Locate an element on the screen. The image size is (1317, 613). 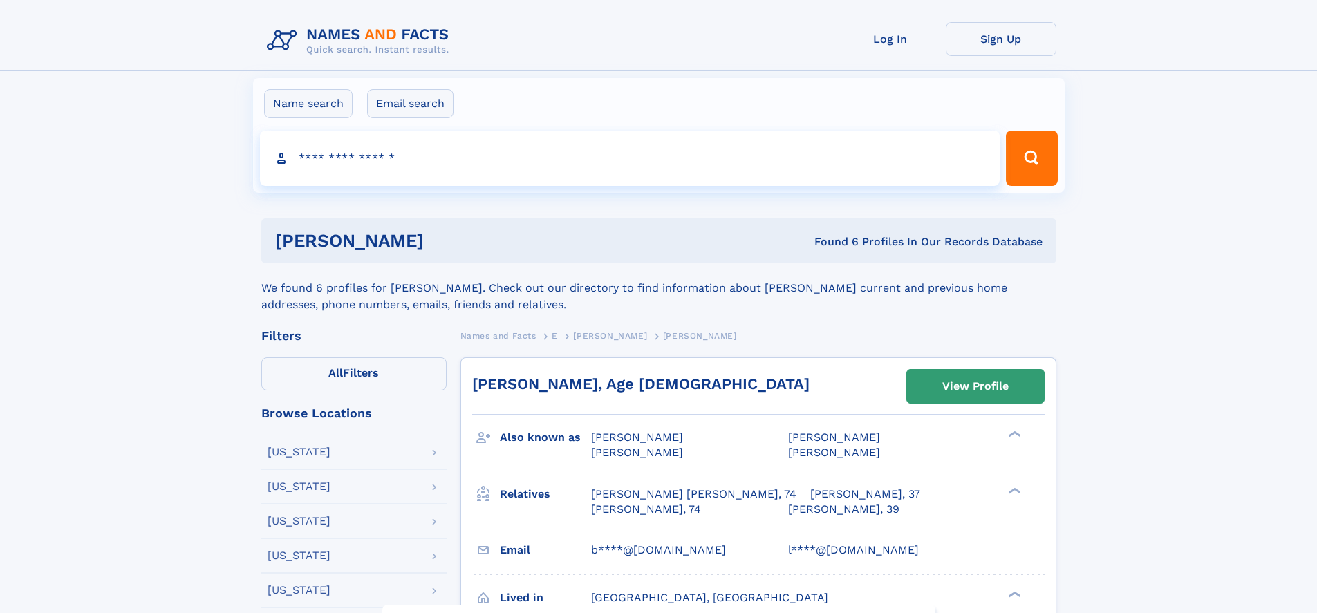
h3: Lived in is located at coordinates (545, 598).